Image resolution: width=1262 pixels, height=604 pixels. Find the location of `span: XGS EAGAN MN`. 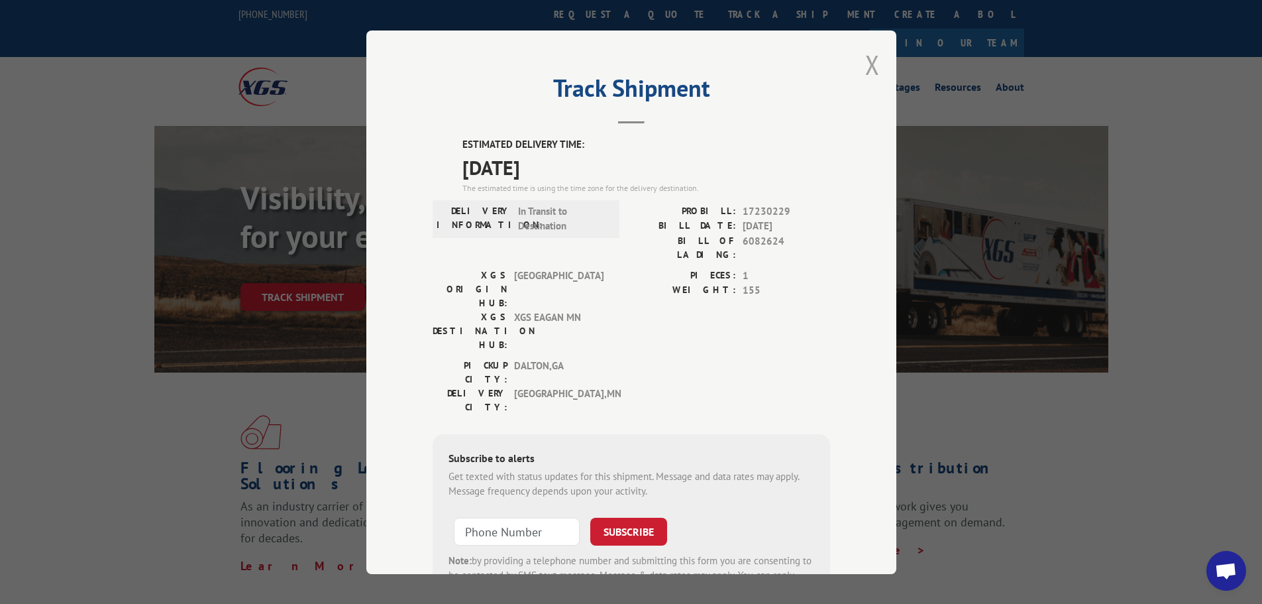

span: XGS EAGAN MN is located at coordinates (559, 330).